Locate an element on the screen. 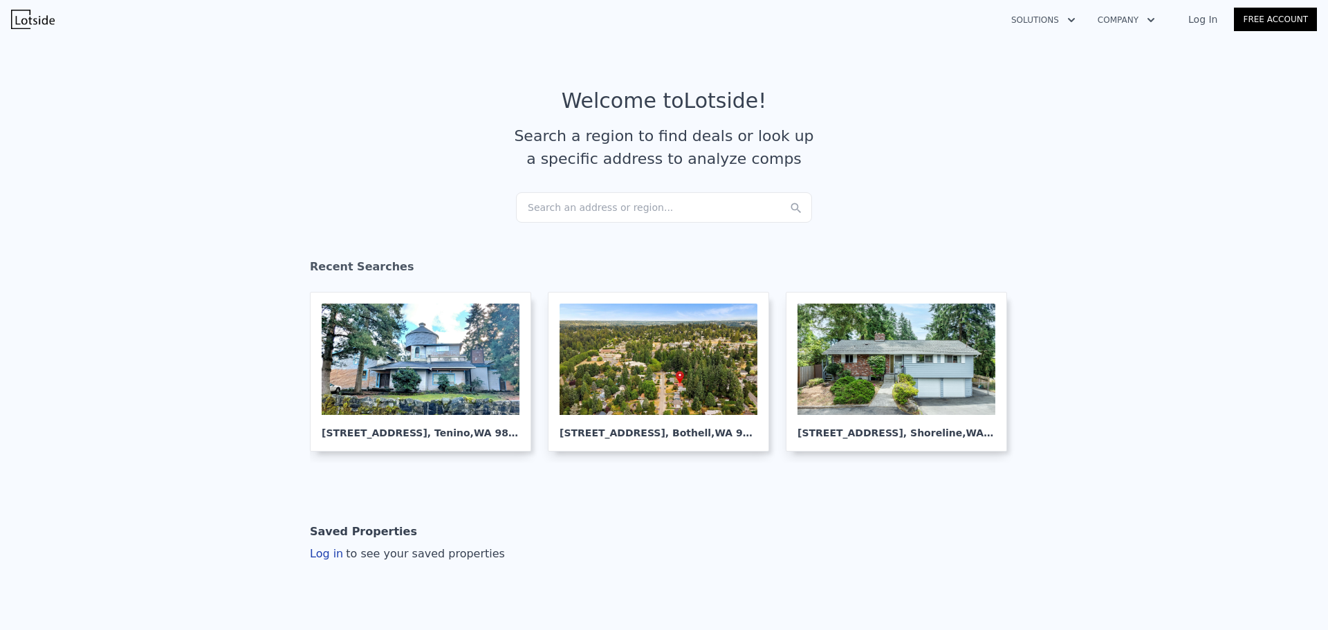 The width and height of the screenshot is (1328, 630). div: Welcome to Lotside ! is located at coordinates (664, 101).